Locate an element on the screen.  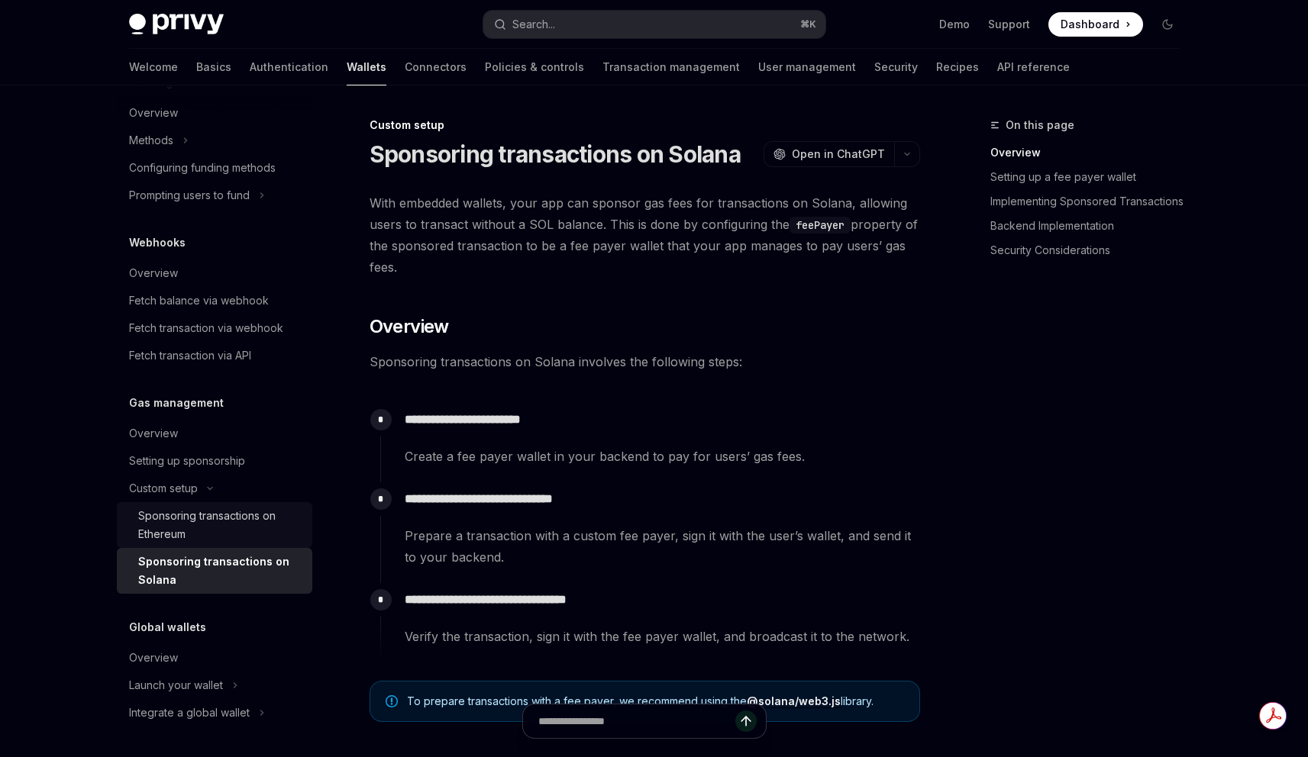
img: dark logo is located at coordinates (176, 24).